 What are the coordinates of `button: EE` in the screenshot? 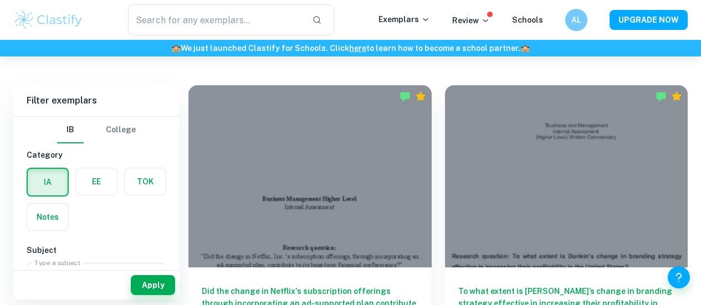 It's located at (96, 182).